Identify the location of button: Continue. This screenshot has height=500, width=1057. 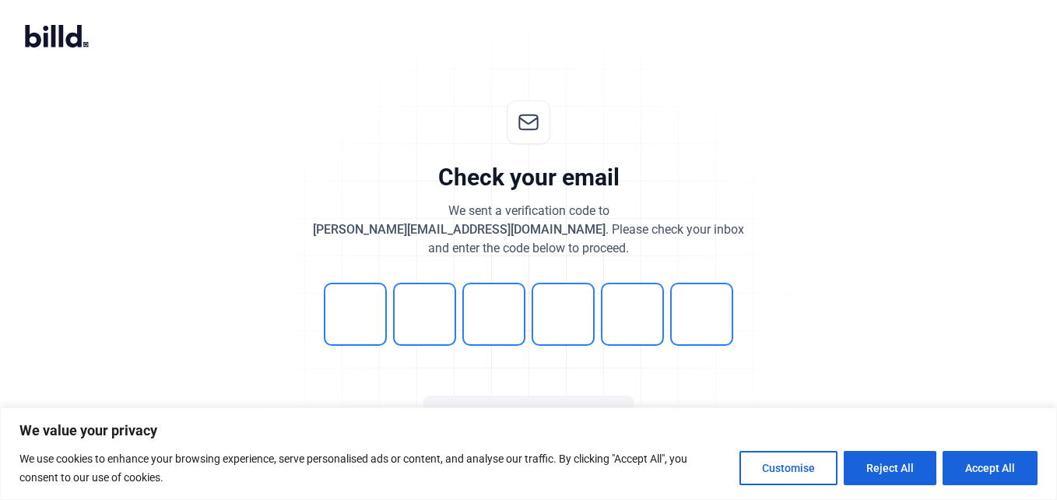
(529, 413).